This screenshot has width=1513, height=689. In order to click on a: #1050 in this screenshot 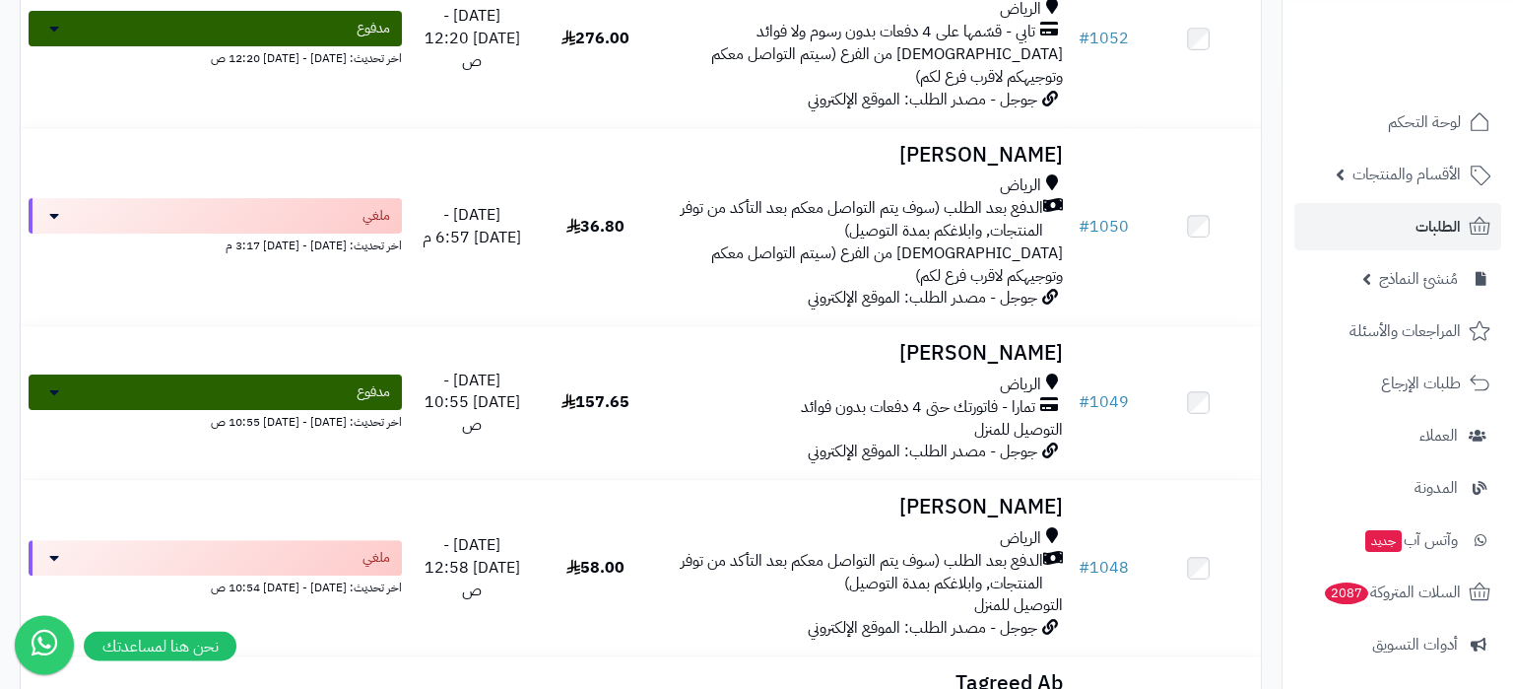, I will do `click(1103, 227)`.